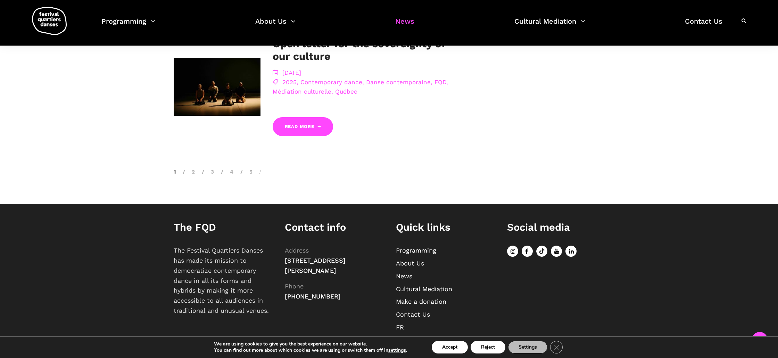 This screenshot has width=778, height=358. What do you see at coordinates (222, 227) in the screenshot?
I see `h1: The FQD` at bounding box center [222, 227].